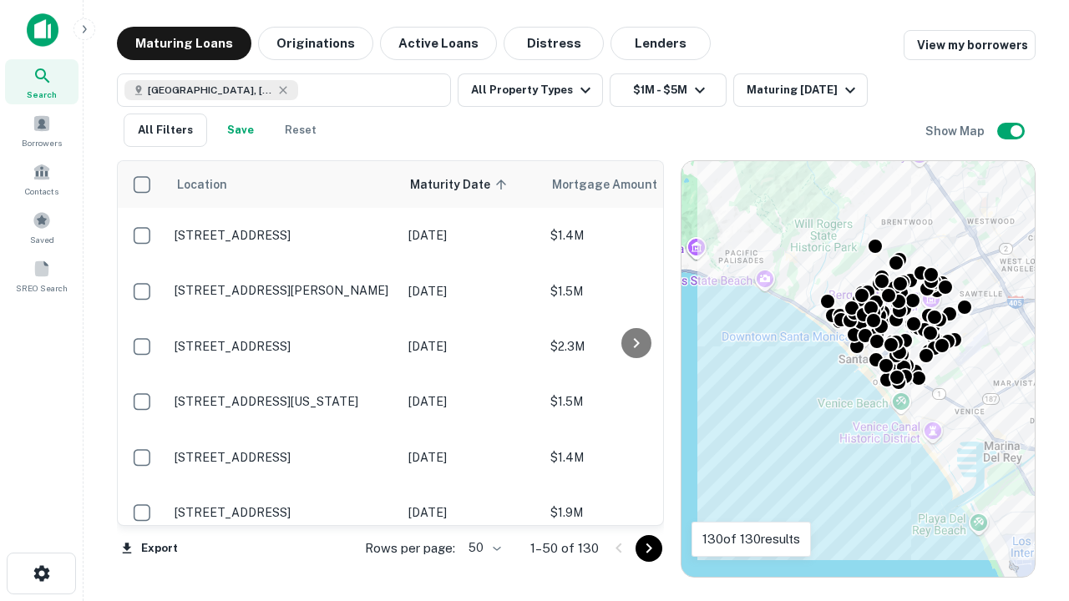 Image resolution: width=1069 pixels, height=601 pixels. I want to click on div: Saved, so click(42, 227).